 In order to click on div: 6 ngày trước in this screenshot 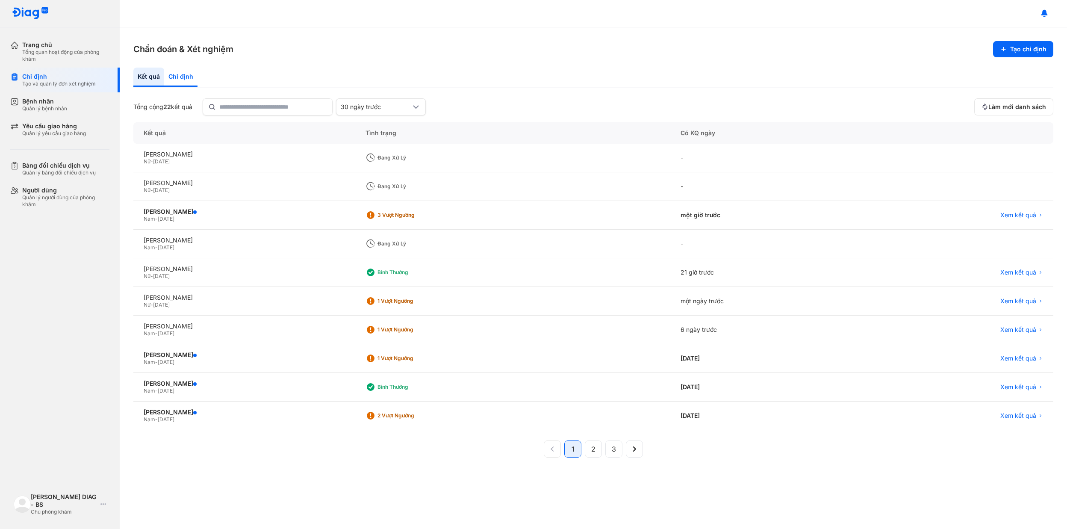, I will do `click(766, 330)`.